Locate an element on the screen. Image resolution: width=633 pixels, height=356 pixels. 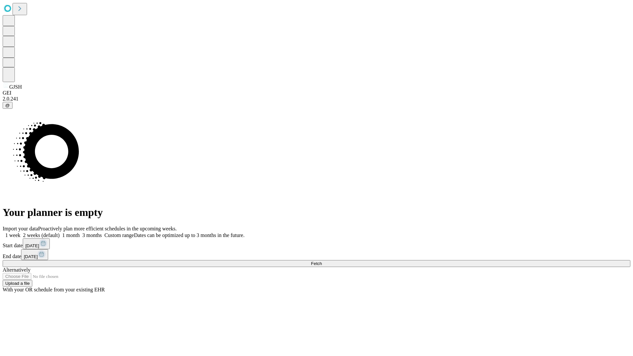
div: GEI is located at coordinates (317, 93).